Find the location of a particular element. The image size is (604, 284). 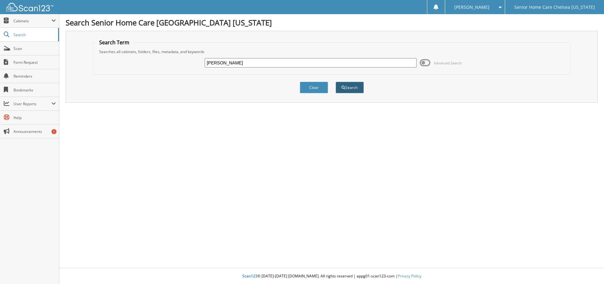

span: Advanced Search is located at coordinates (448, 63).